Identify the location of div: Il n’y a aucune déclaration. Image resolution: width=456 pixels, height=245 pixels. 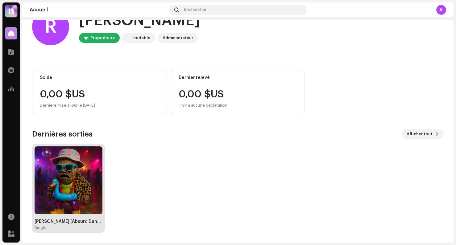
(203, 106).